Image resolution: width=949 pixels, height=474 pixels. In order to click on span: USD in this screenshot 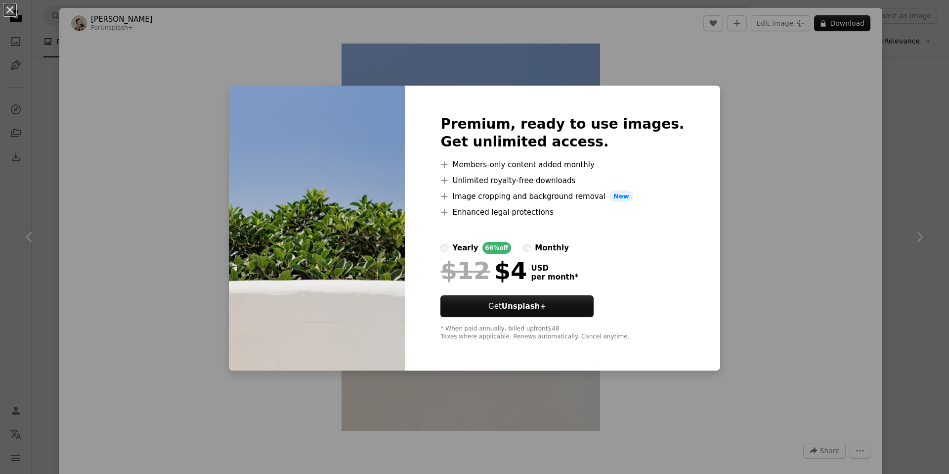, I will do `click(555, 268)`.